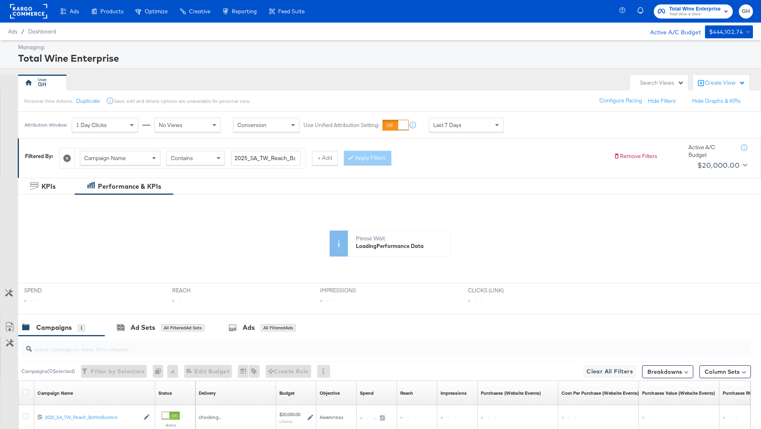  Describe the element at coordinates (287, 393) in the screenshot. I see `div: Budget` at that location.